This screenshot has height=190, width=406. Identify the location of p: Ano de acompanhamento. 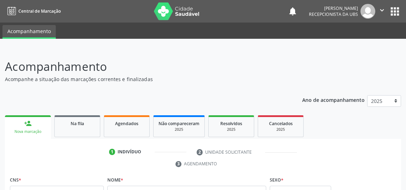
(333, 99).